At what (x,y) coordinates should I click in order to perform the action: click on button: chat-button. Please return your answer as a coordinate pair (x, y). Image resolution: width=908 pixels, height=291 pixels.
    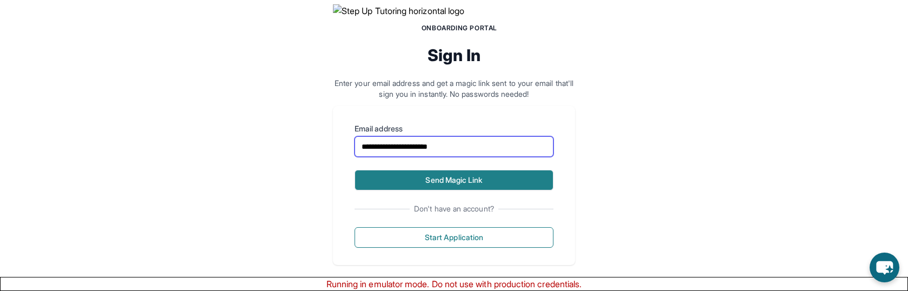
    Looking at the image, I should click on (884, 267).